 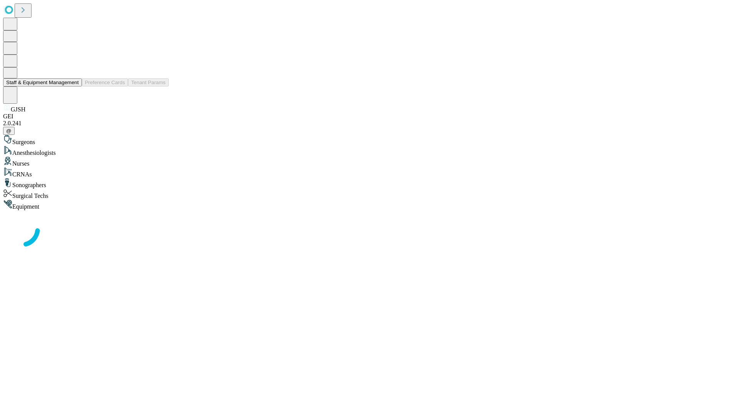 I want to click on div: Surgical Techs, so click(x=369, y=194).